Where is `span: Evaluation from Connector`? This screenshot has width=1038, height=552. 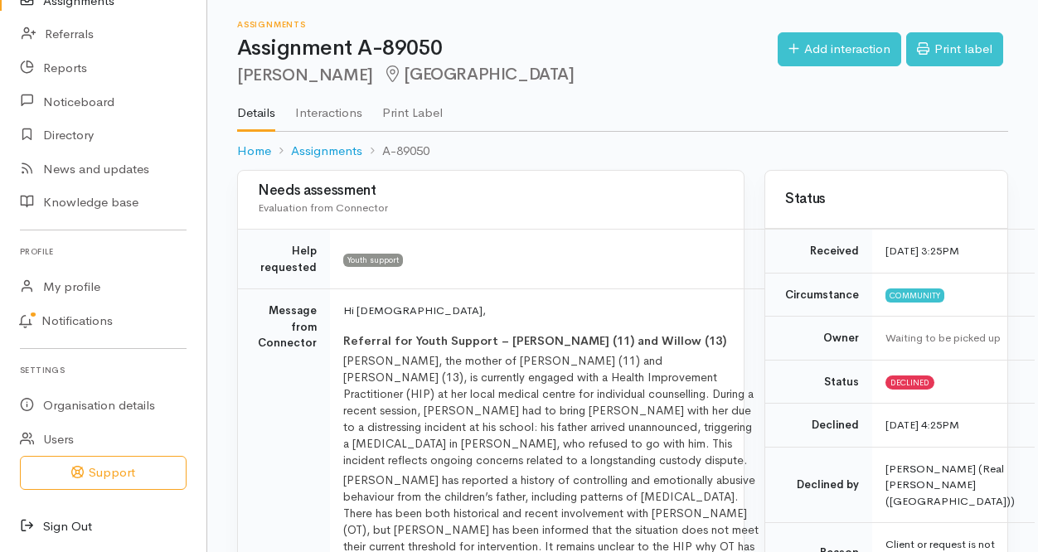 span: Evaluation from Connector is located at coordinates (322, 207).